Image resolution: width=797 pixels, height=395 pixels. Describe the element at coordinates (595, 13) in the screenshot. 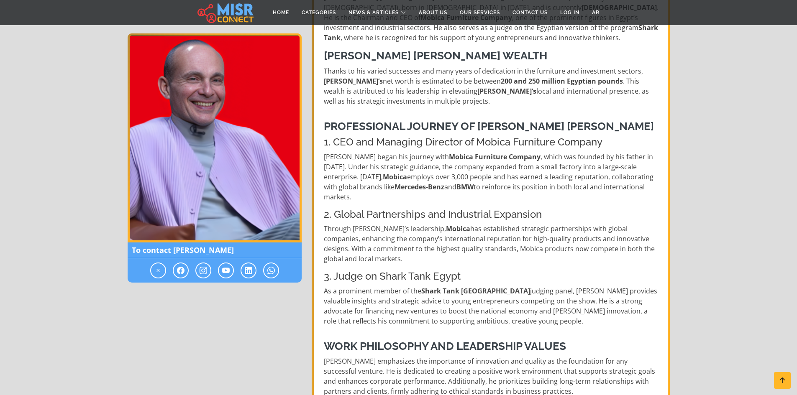

I see `a: AR` at that location.